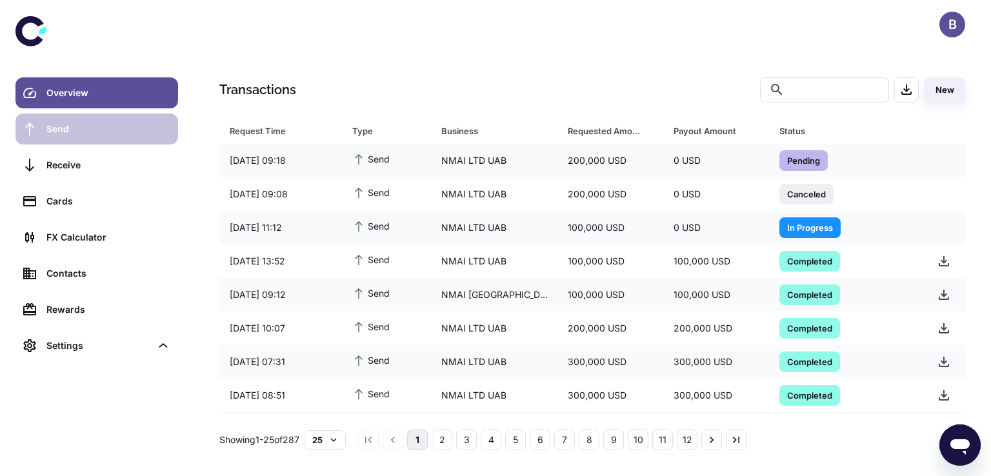 The image size is (991, 476). Describe the element at coordinates (259, 440) in the screenshot. I see `p: Showing 1-25 of 287` at that location.